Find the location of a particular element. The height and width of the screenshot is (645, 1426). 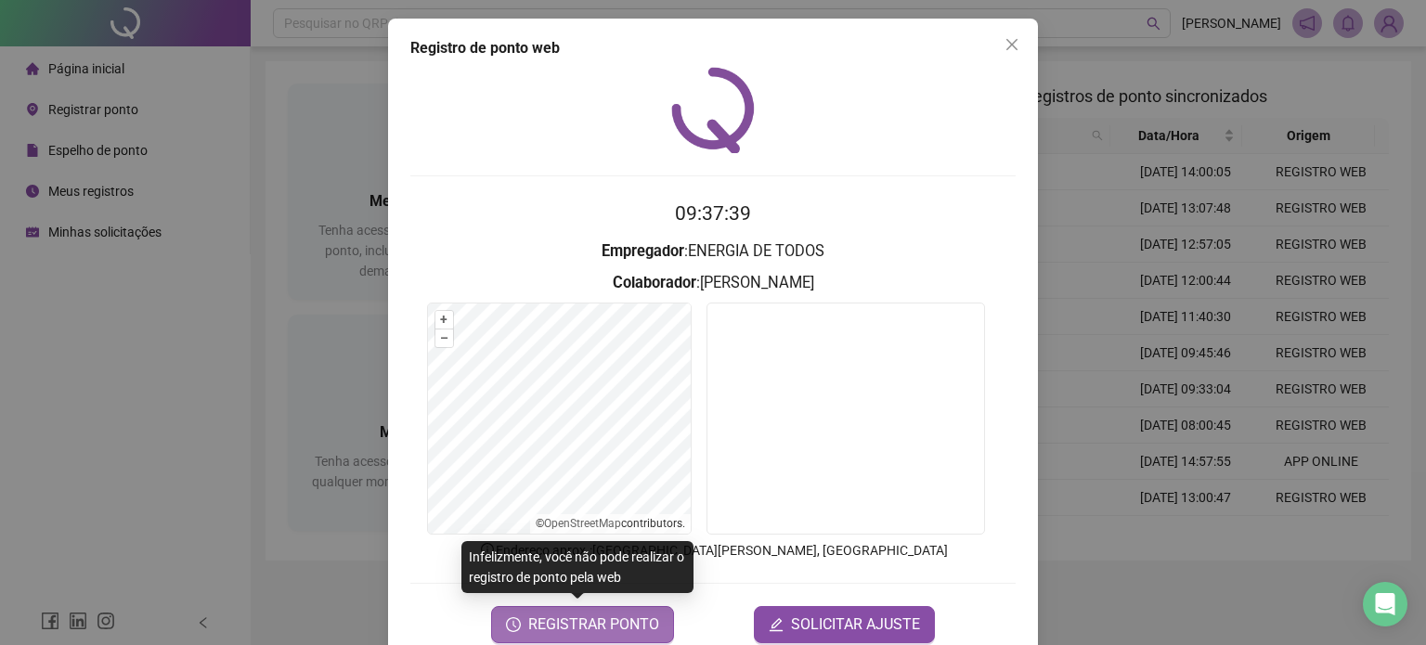

li: © contributors. is located at coordinates (610, 524).